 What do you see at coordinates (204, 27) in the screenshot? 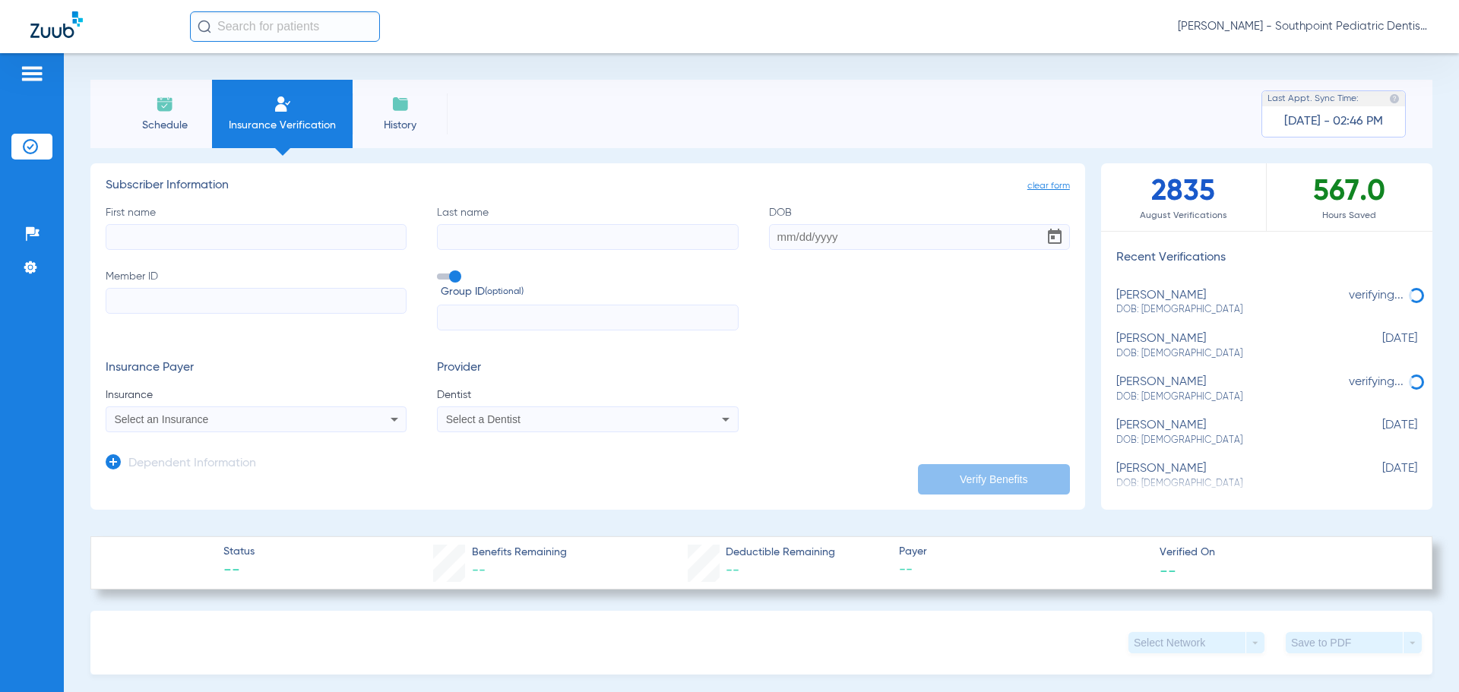
I see `img: Search Icon` at bounding box center [204, 27].